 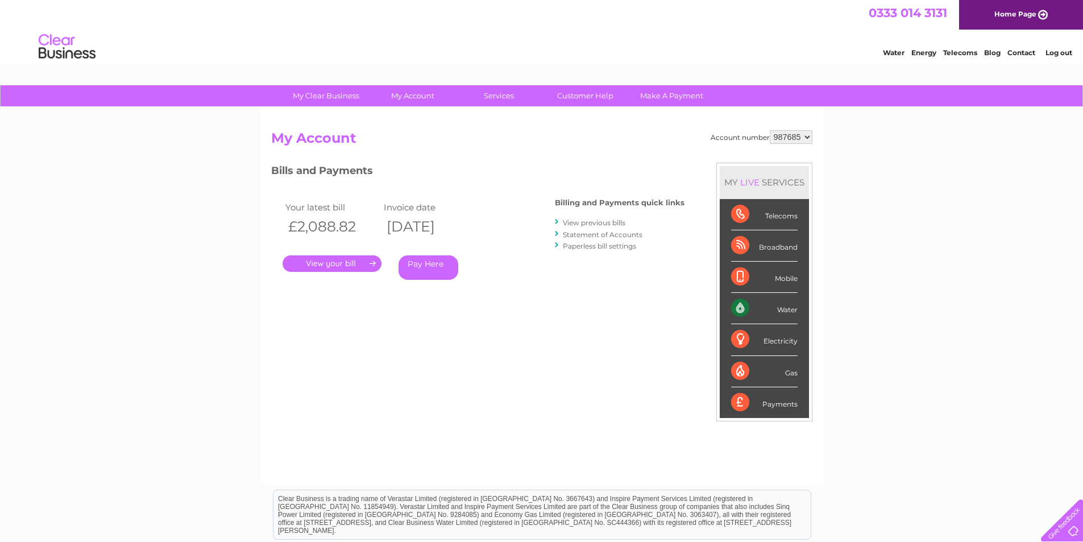 I want to click on div: Account number, so click(x=761, y=137).